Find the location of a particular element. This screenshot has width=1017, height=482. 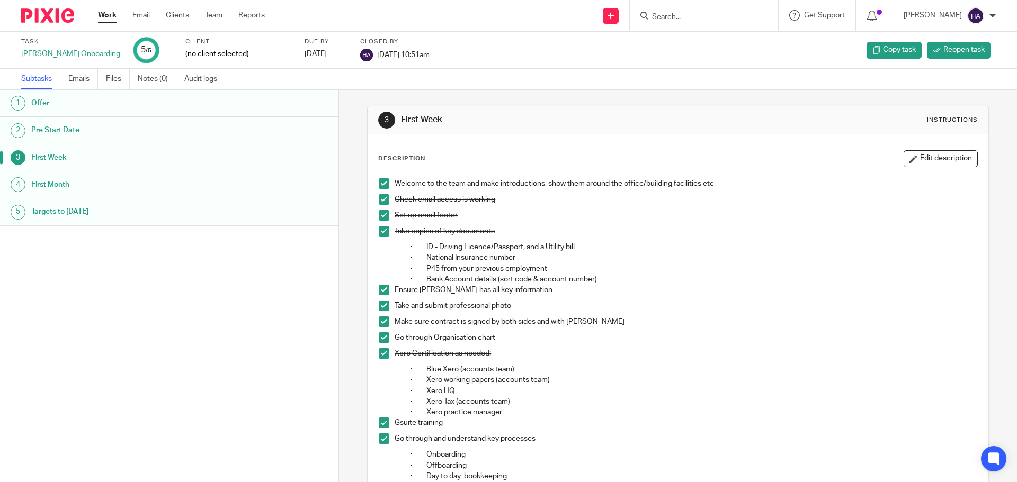

div: 4 is located at coordinates (18, 185).